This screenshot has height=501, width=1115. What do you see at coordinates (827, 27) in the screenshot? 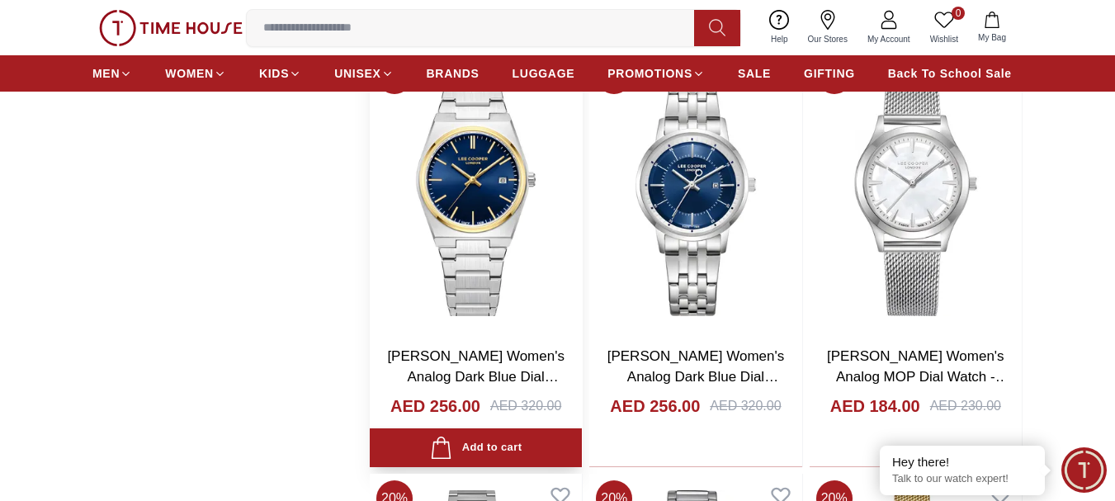
I see `a: Our Stores` at bounding box center [827, 27].